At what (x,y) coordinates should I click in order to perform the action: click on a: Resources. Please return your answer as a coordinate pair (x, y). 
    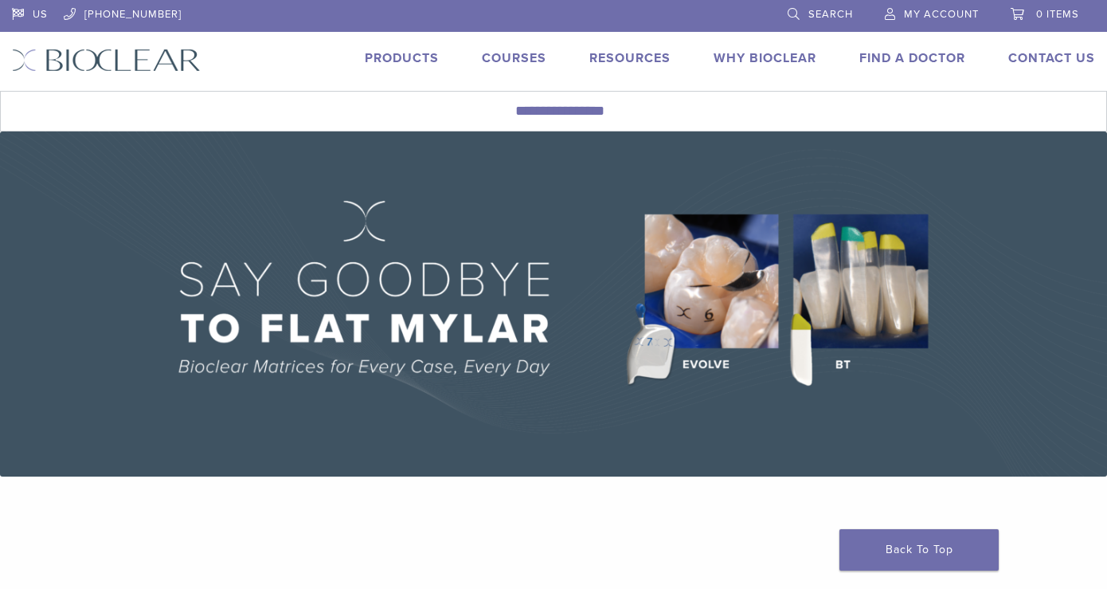
    Looking at the image, I should click on (630, 58).